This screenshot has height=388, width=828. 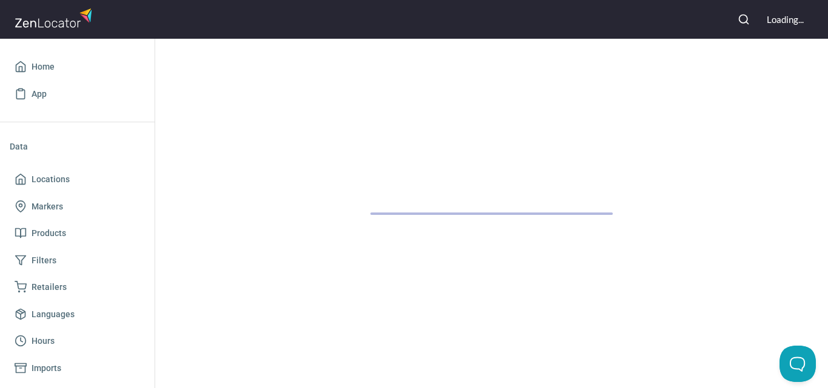 What do you see at coordinates (77, 233) in the screenshot?
I see `a: Products` at bounding box center [77, 233].